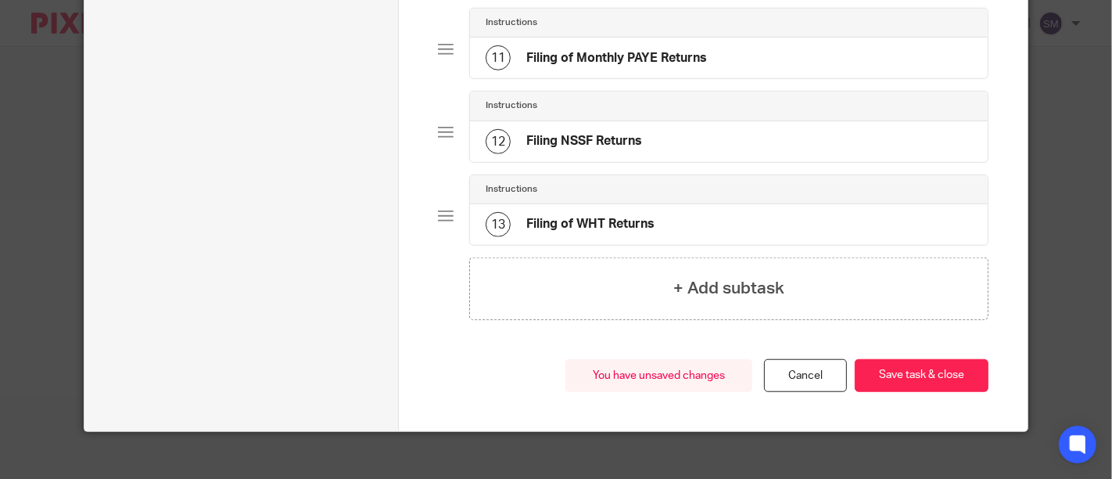 Image resolution: width=1112 pixels, height=479 pixels. What do you see at coordinates (729, 288) in the screenshot?
I see `h4: + Add subtask` at bounding box center [729, 288].